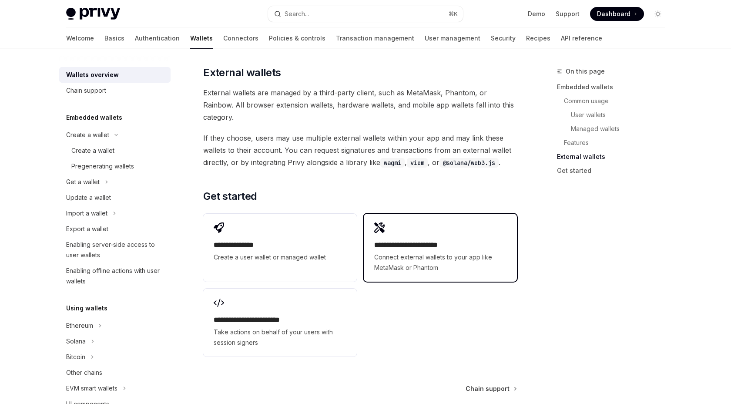  What do you see at coordinates (92, 388) in the screenshot?
I see `div: EVM smart wallets` at bounding box center [92, 388].